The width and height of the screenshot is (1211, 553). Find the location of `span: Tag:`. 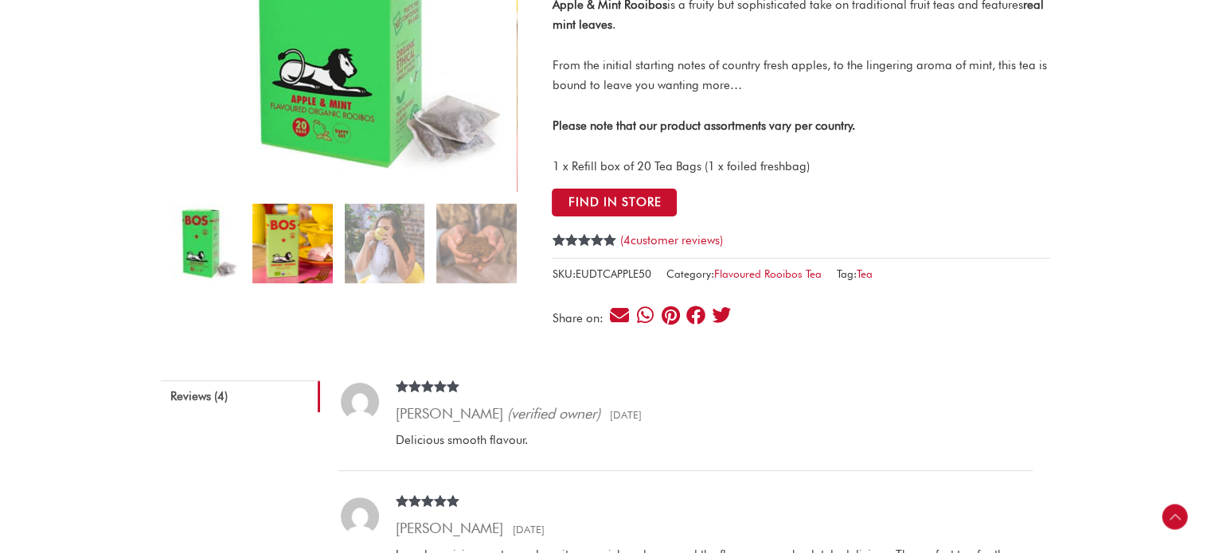

span: Tag: is located at coordinates (853, 274).